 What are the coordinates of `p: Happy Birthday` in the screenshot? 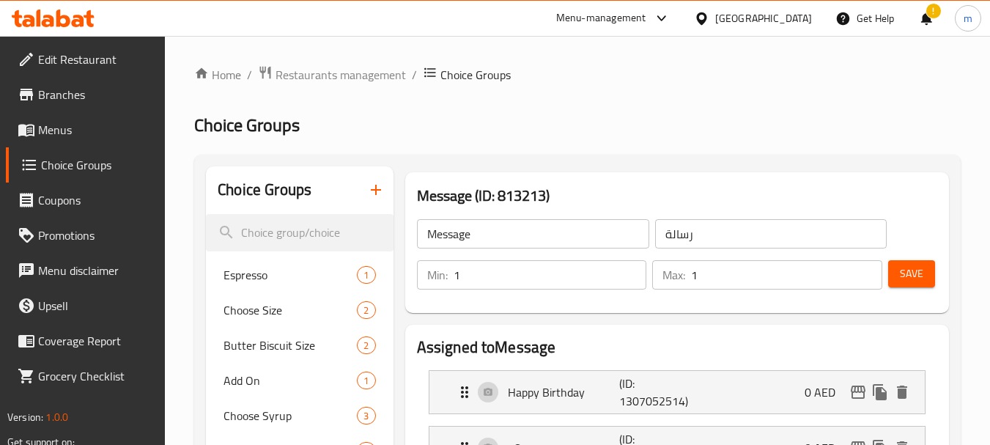 It's located at (564, 392).